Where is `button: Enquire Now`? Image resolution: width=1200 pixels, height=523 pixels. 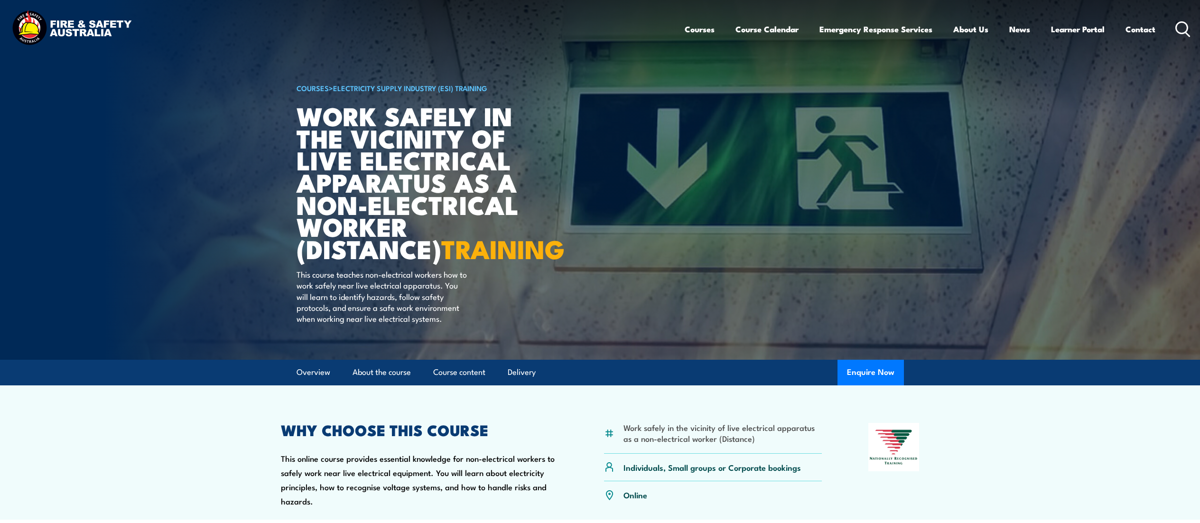
button: Enquire Now is located at coordinates (871, 373).